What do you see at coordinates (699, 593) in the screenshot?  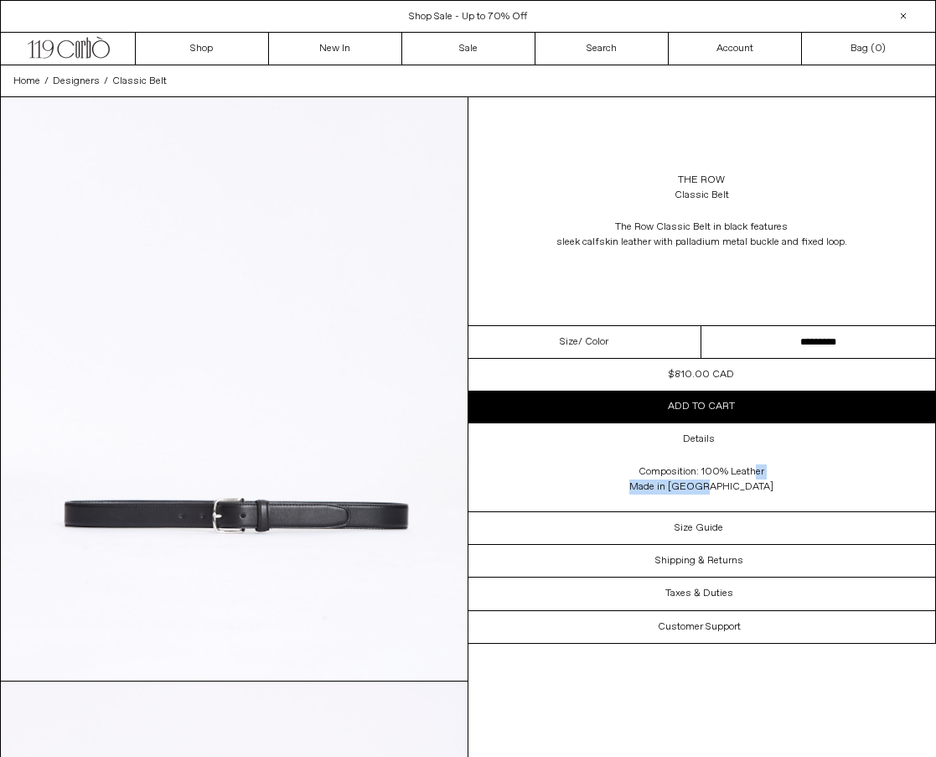 I see `h3: Taxes & Duties` at bounding box center [699, 593].